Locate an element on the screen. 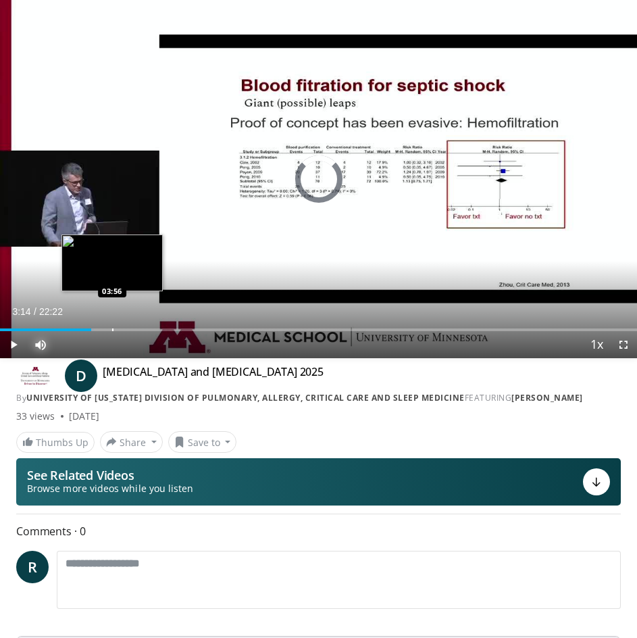 The width and height of the screenshot is (637, 638). button: Mute is located at coordinates (41, 345).